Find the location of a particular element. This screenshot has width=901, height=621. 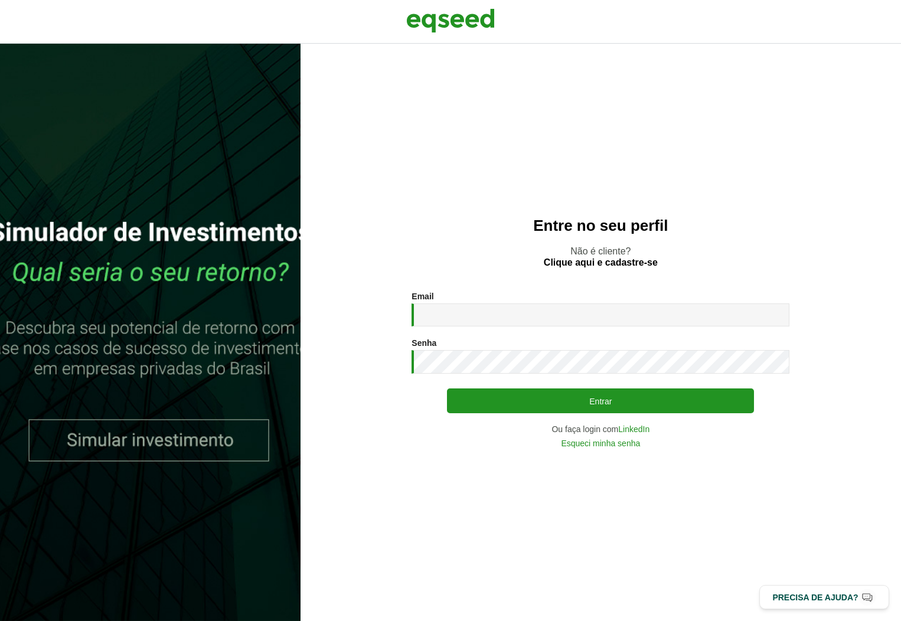

button: Entrar is located at coordinates (601, 401).